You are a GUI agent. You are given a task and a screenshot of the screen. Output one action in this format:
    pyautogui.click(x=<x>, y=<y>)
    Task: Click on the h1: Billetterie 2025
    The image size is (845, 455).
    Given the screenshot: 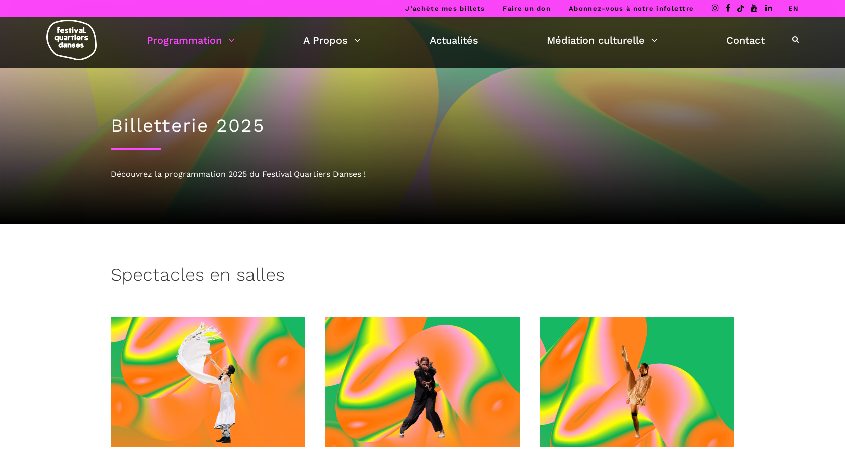 What is the action you would take?
    pyautogui.click(x=423, y=126)
    